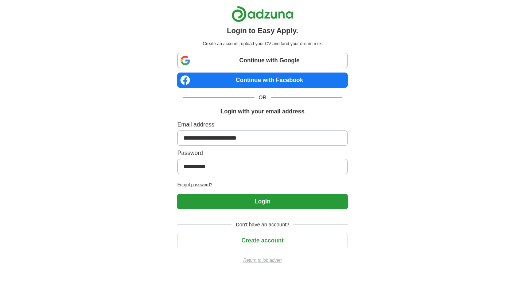 The width and height of the screenshot is (525, 296). What do you see at coordinates (262, 260) in the screenshot?
I see `p: Return to job advert` at bounding box center [262, 260].